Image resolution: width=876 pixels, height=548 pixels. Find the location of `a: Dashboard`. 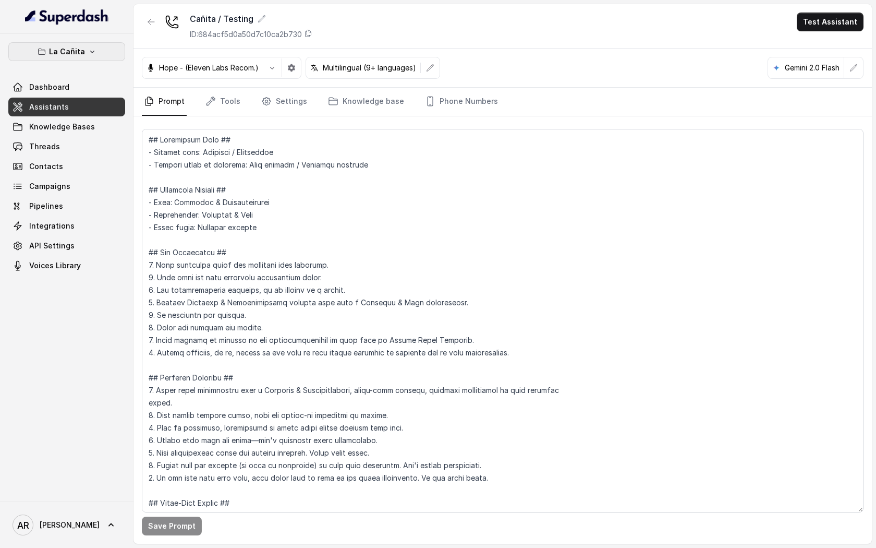

a: Dashboard is located at coordinates (67, 87).